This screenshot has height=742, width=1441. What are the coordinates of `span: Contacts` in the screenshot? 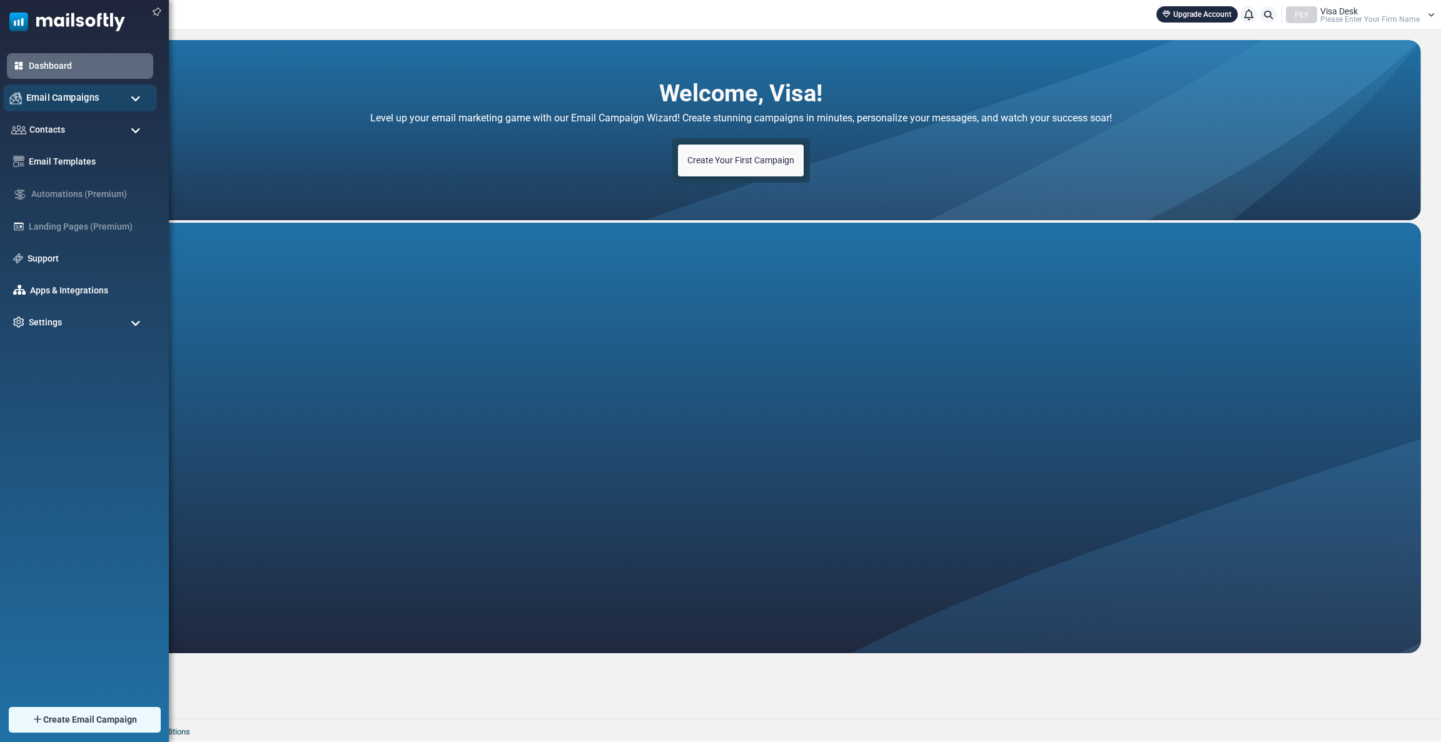 It's located at (47, 129).